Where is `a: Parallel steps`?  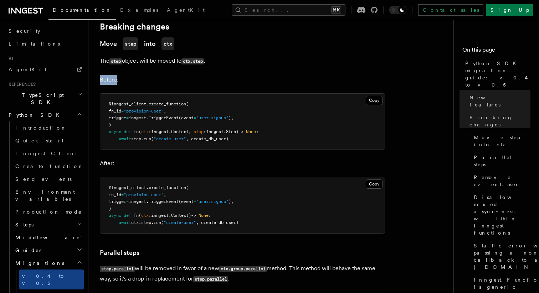 a: Parallel steps is located at coordinates (119, 253).